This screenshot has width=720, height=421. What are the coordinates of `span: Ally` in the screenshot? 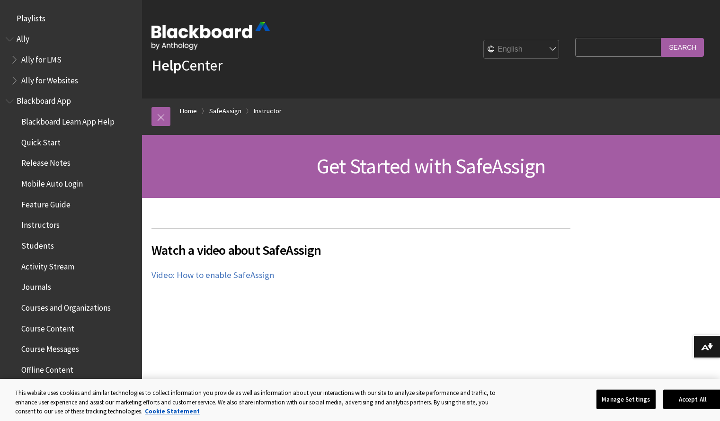 It's located at (23, 37).